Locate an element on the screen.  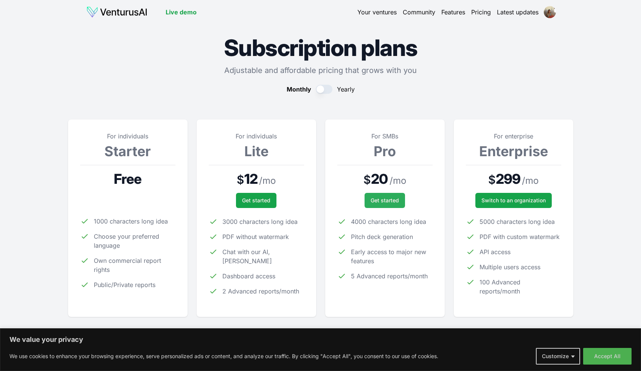
span: 4000 characters long idea is located at coordinates (388, 222).